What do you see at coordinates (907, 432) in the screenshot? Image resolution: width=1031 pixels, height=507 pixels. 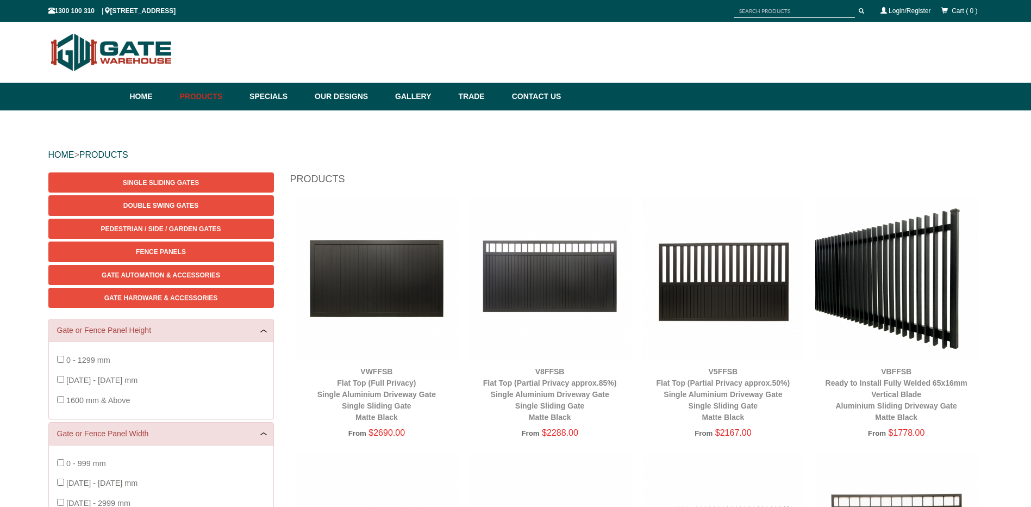 I see `span: $1778.00` at bounding box center [907, 432].